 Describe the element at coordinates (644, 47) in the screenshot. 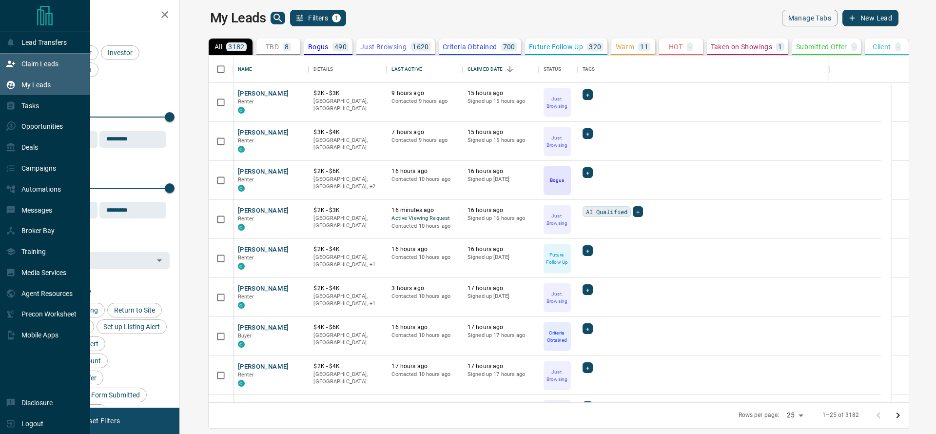

I see `p: 11` at that location.